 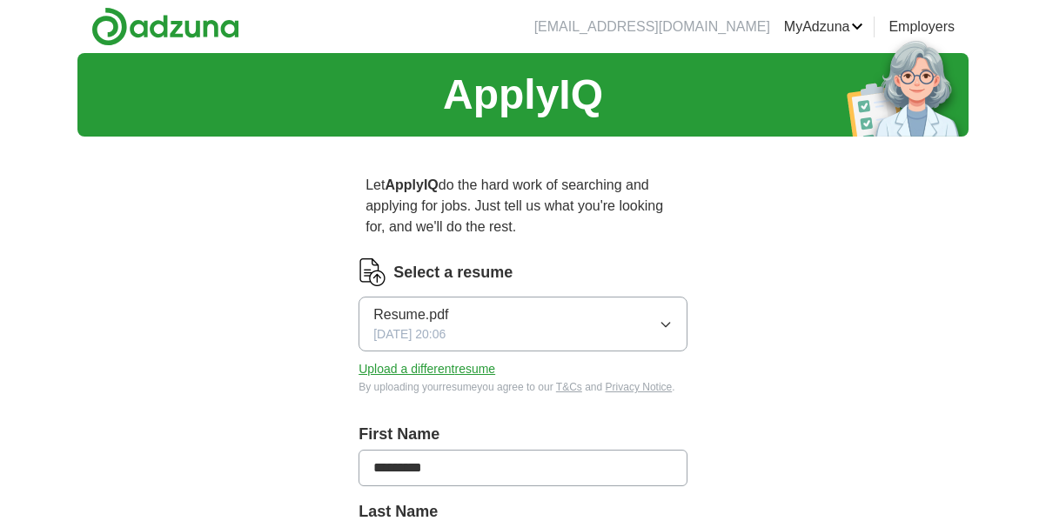 I want to click on img: Adzuna logo, so click(x=165, y=26).